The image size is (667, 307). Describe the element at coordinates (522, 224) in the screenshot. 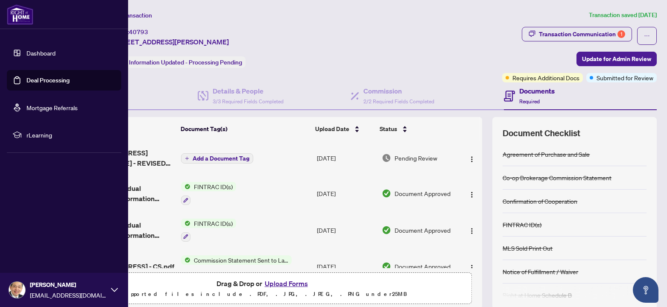

I see `div: FINTRAC ID(s)` at that location.